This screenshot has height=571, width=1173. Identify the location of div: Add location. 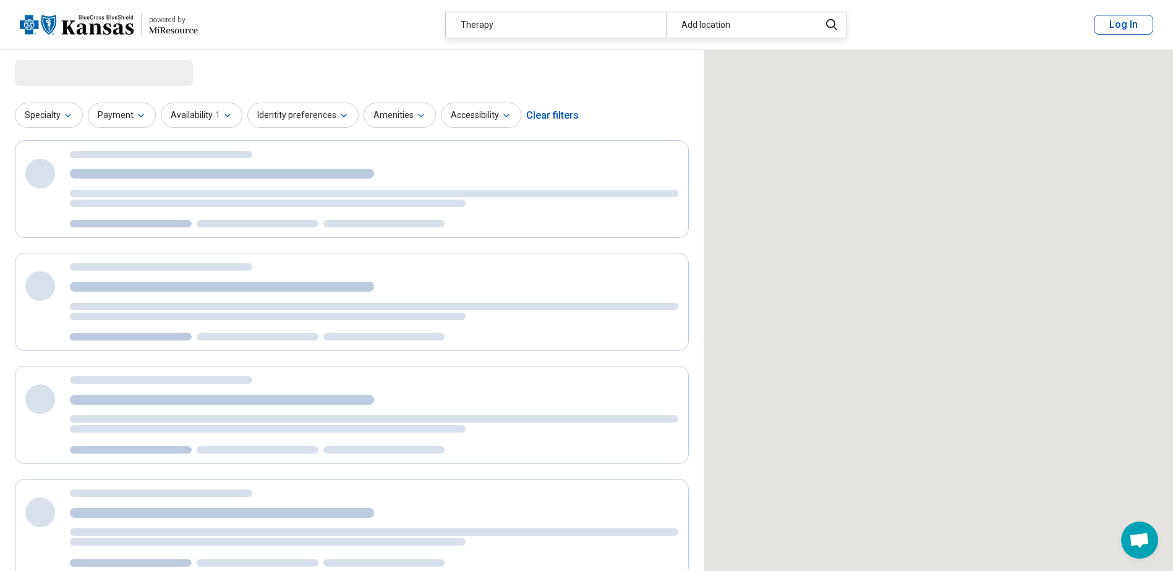
(739, 25).